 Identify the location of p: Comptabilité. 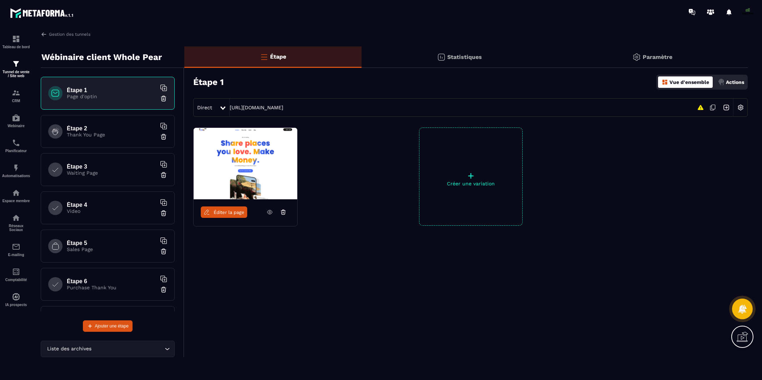
(16, 280).